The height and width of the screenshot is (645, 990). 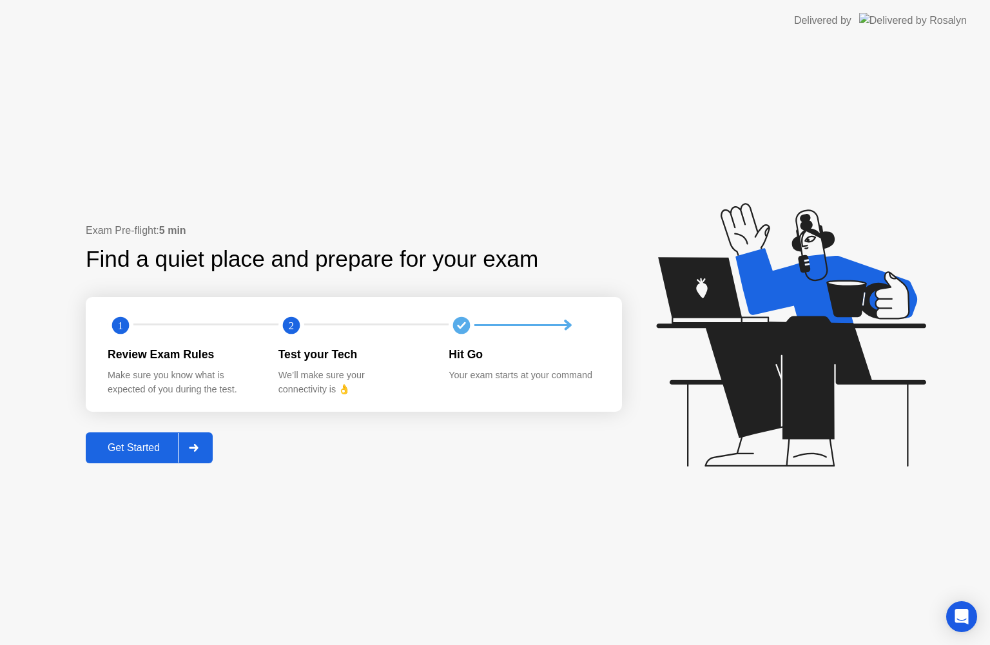 What do you see at coordinates (523, 354) in the screenshot?
I see `div: Hit Go` at bounding box center [523, 354].